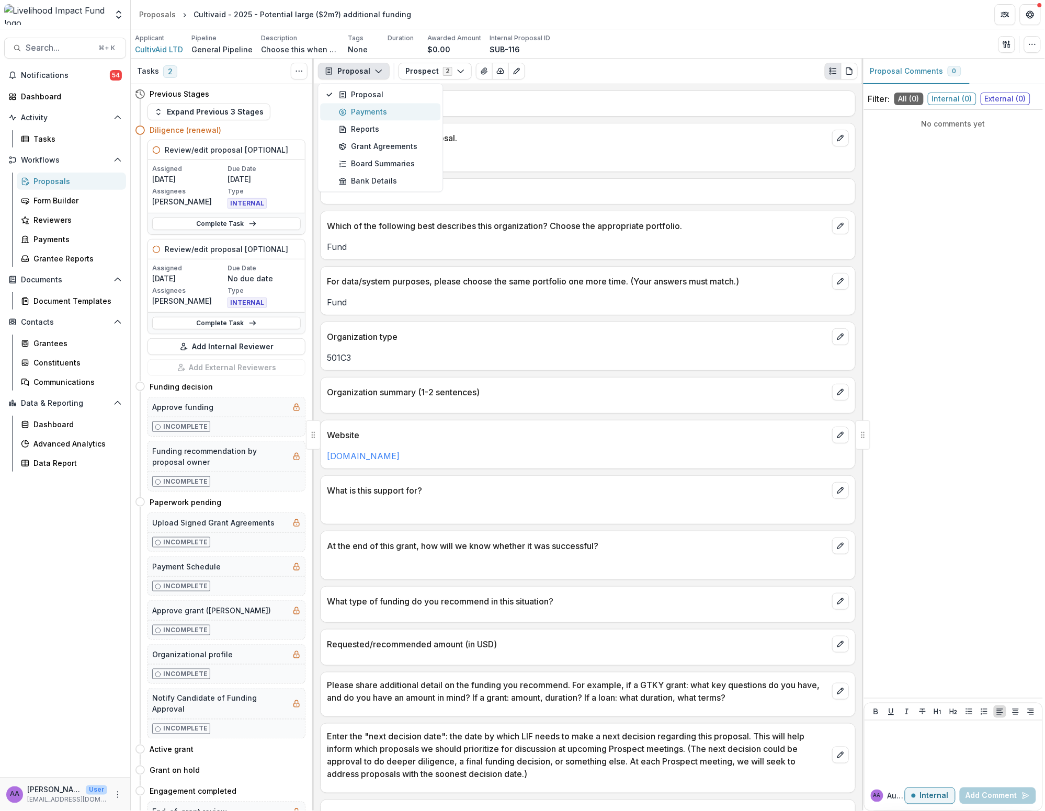  I want to click on p: SUB-116, so click(505, 49).